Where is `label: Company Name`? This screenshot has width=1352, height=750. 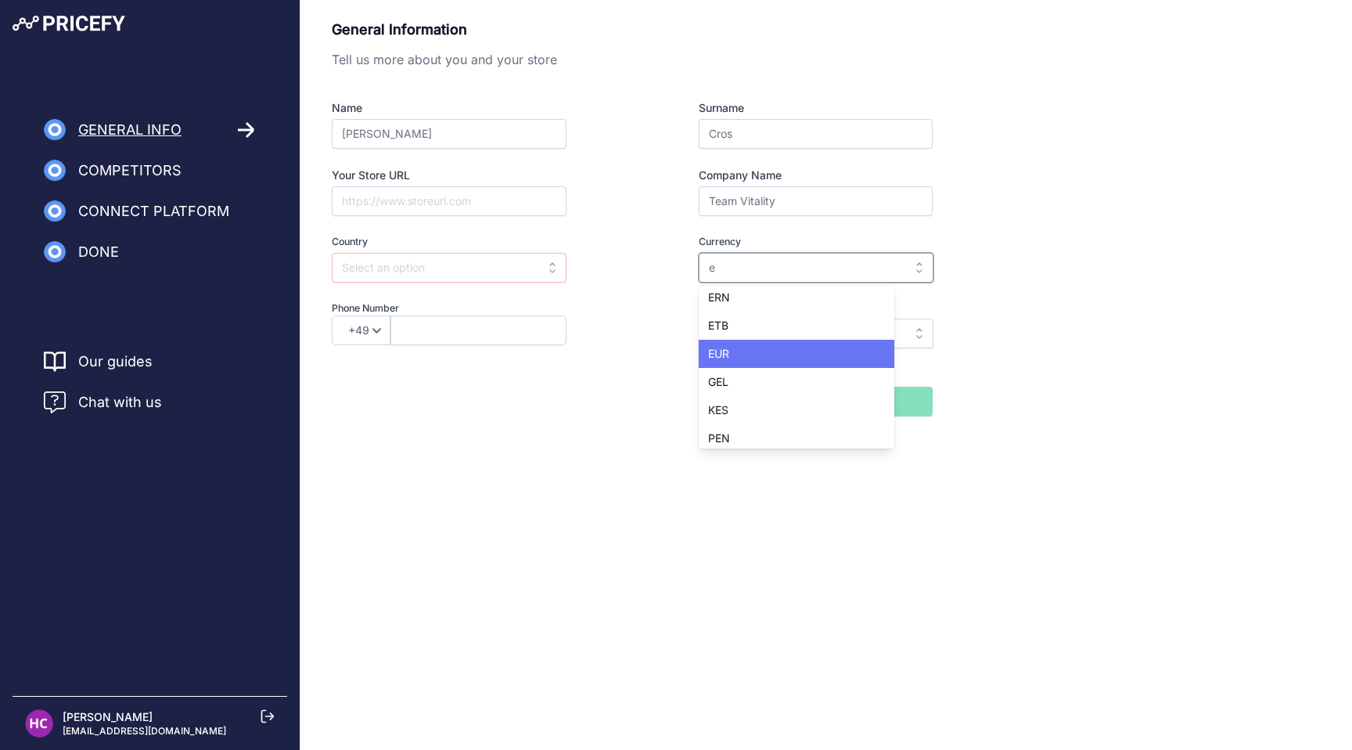
label: Company Name is located at coordinates (816, 175).